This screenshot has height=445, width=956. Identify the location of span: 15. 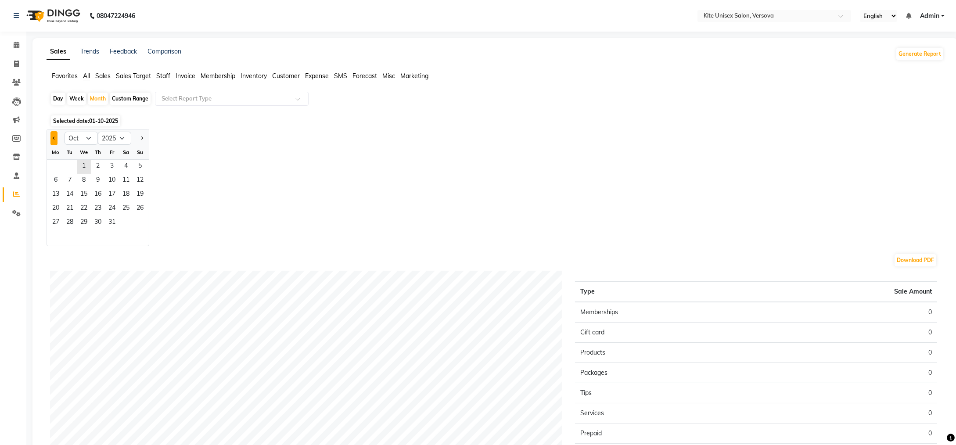
(84, 195).